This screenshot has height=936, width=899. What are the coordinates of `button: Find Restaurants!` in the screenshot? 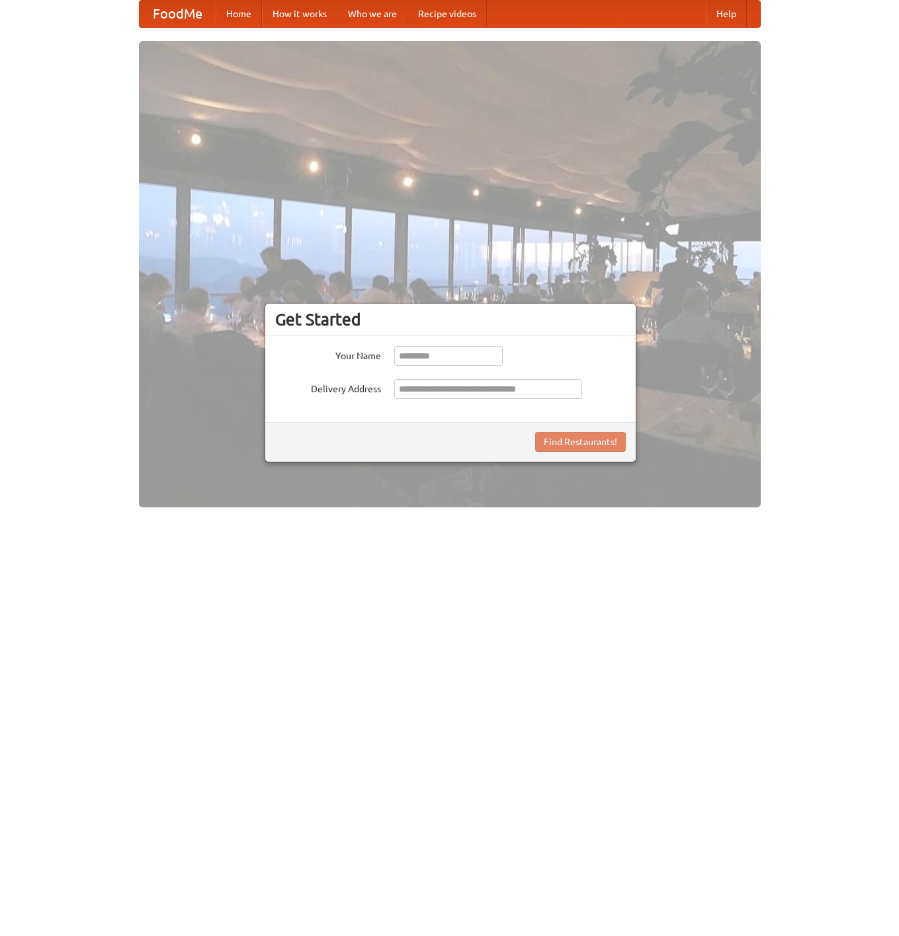 It's located at (580, 442).